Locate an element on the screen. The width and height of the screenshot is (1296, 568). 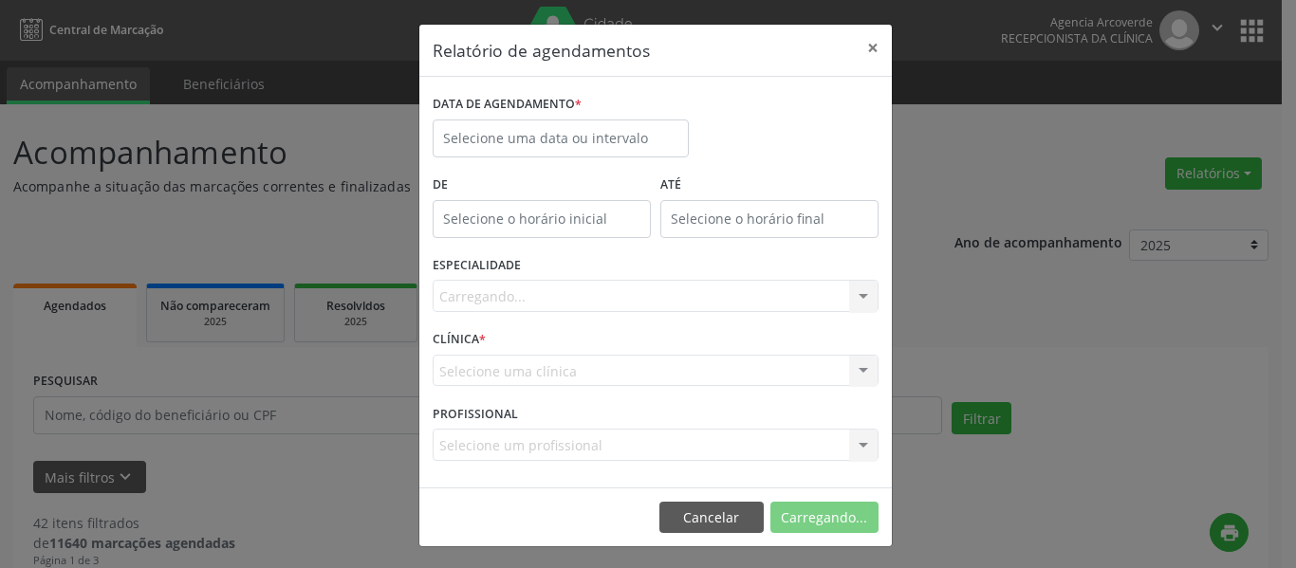
label: ATÉ is located at coordinates (769, 185).